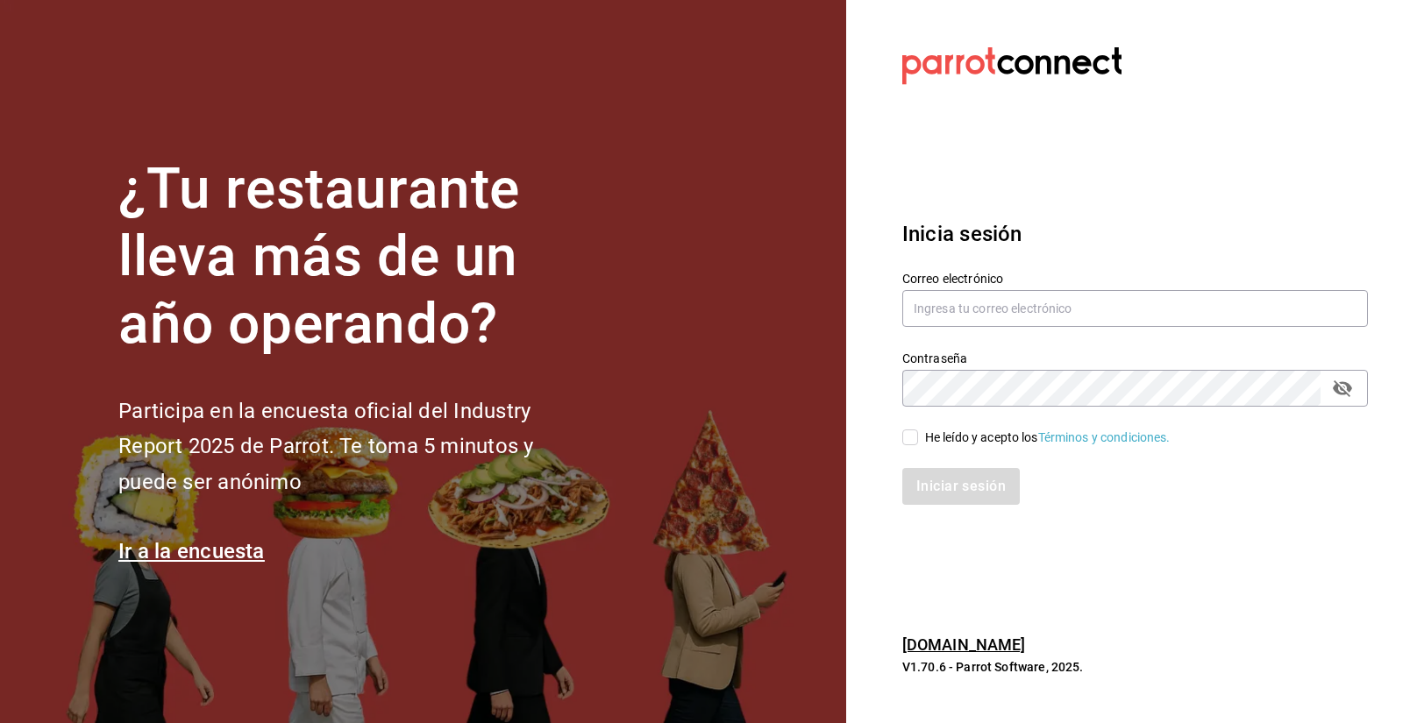 This screenshot has width=1410, height=723. I want to click on a: Términos y condiciones., so click(1104, 437).